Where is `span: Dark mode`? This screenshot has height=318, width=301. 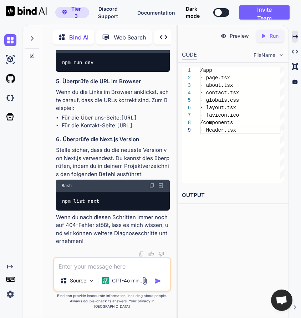
span: Dark mode is located at coordinates (198, 12).